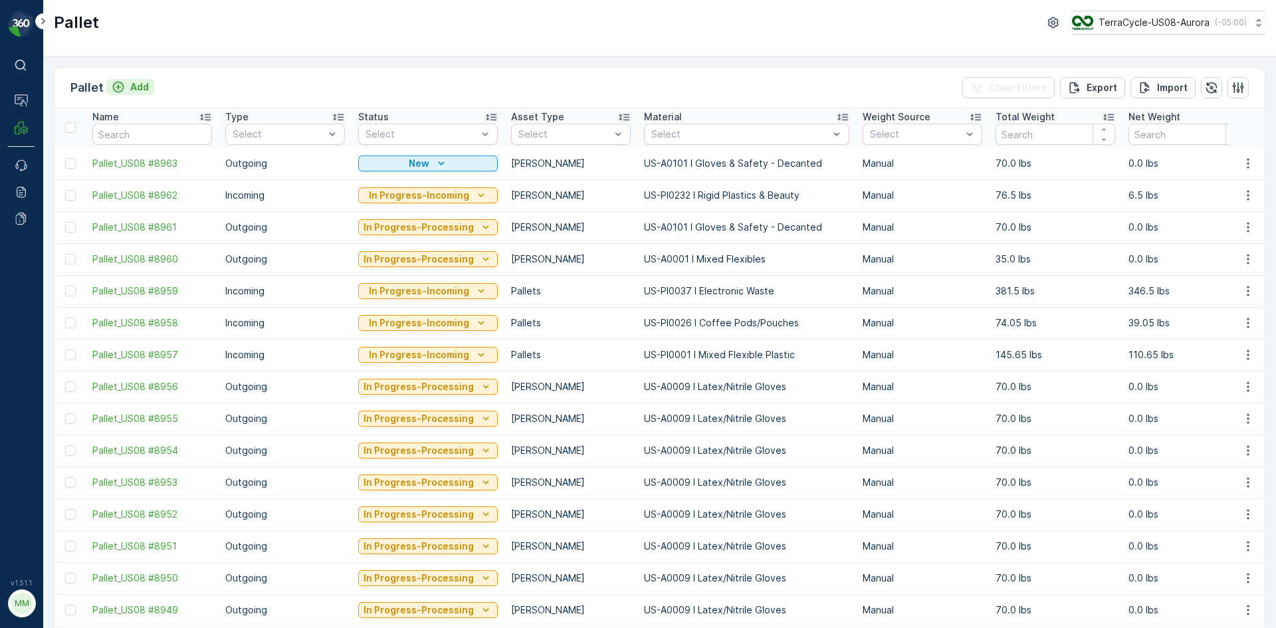 This screenshot has height=628, width=1276. Describe the element at coordinates (152, 291) in the screenshot. I see `a: Pallet_US08 #8959` at that location.